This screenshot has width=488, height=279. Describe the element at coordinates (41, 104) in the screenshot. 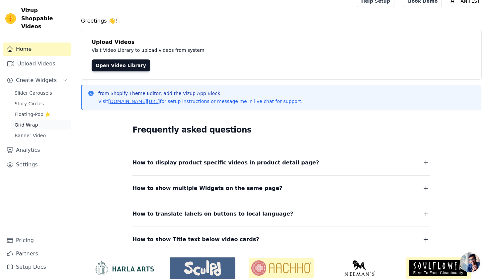

I see `a: Story Circles` at that location.